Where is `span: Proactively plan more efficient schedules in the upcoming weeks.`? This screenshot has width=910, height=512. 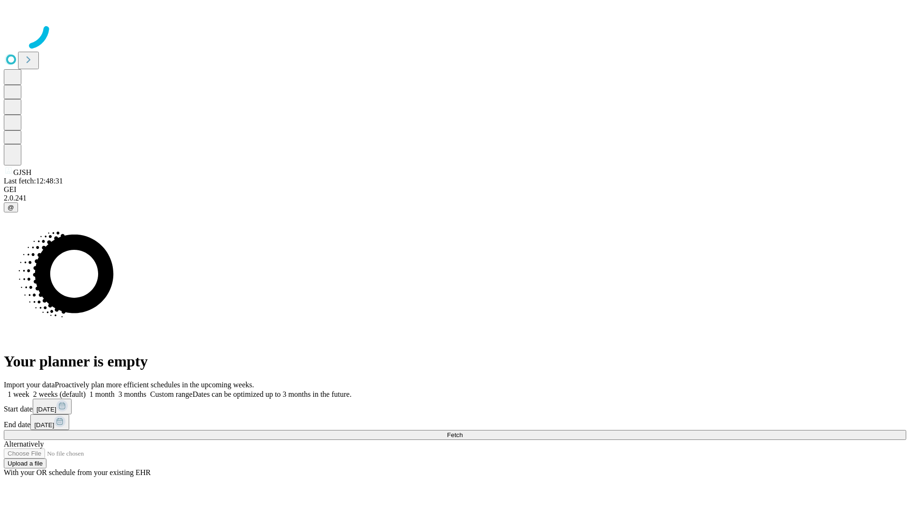
span: Proactively plan more efficient schedules in the upcoming weeks. is located at coordinates (154, 384).